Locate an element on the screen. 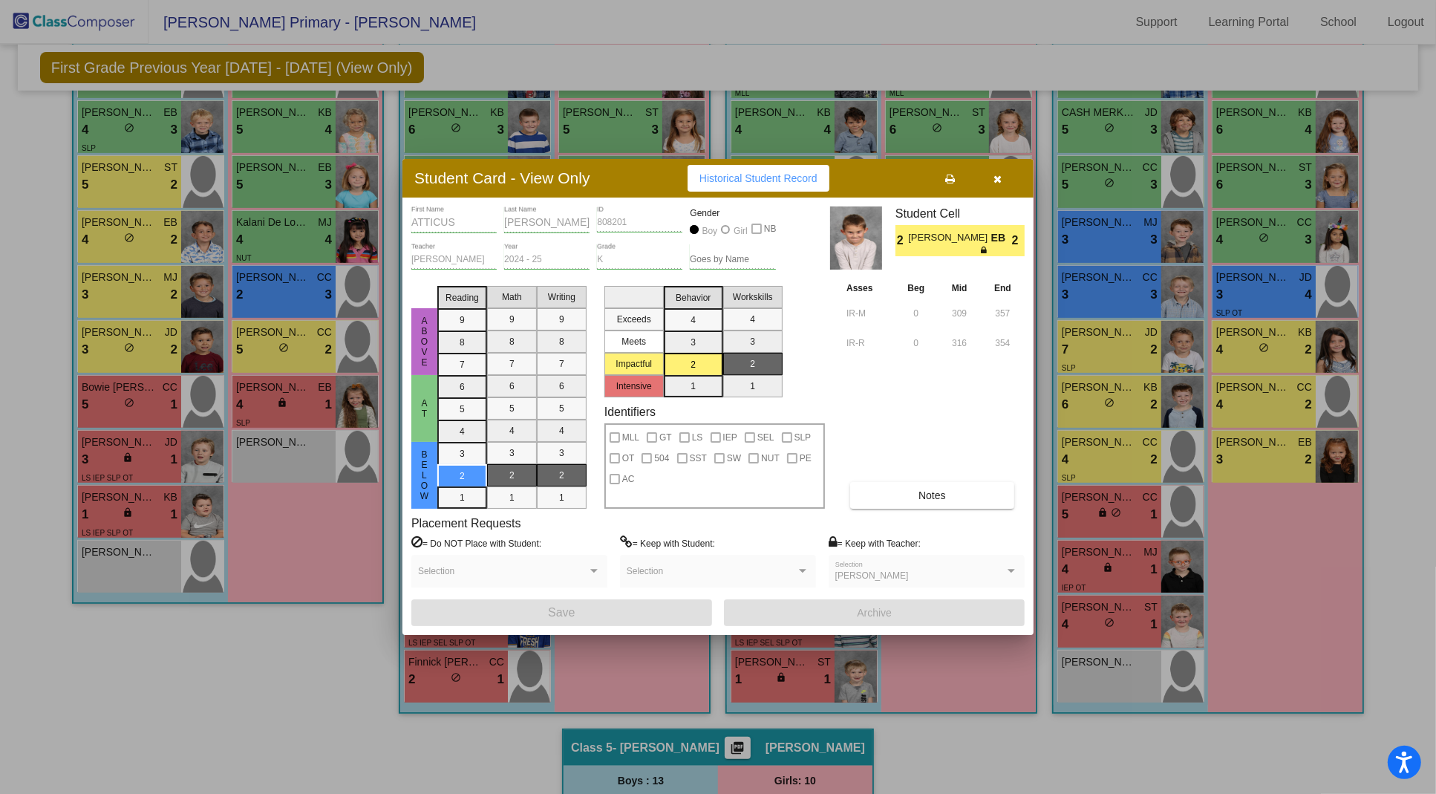 The image size is (1436, 794). button: Archive is located at coordinates (874, 612).